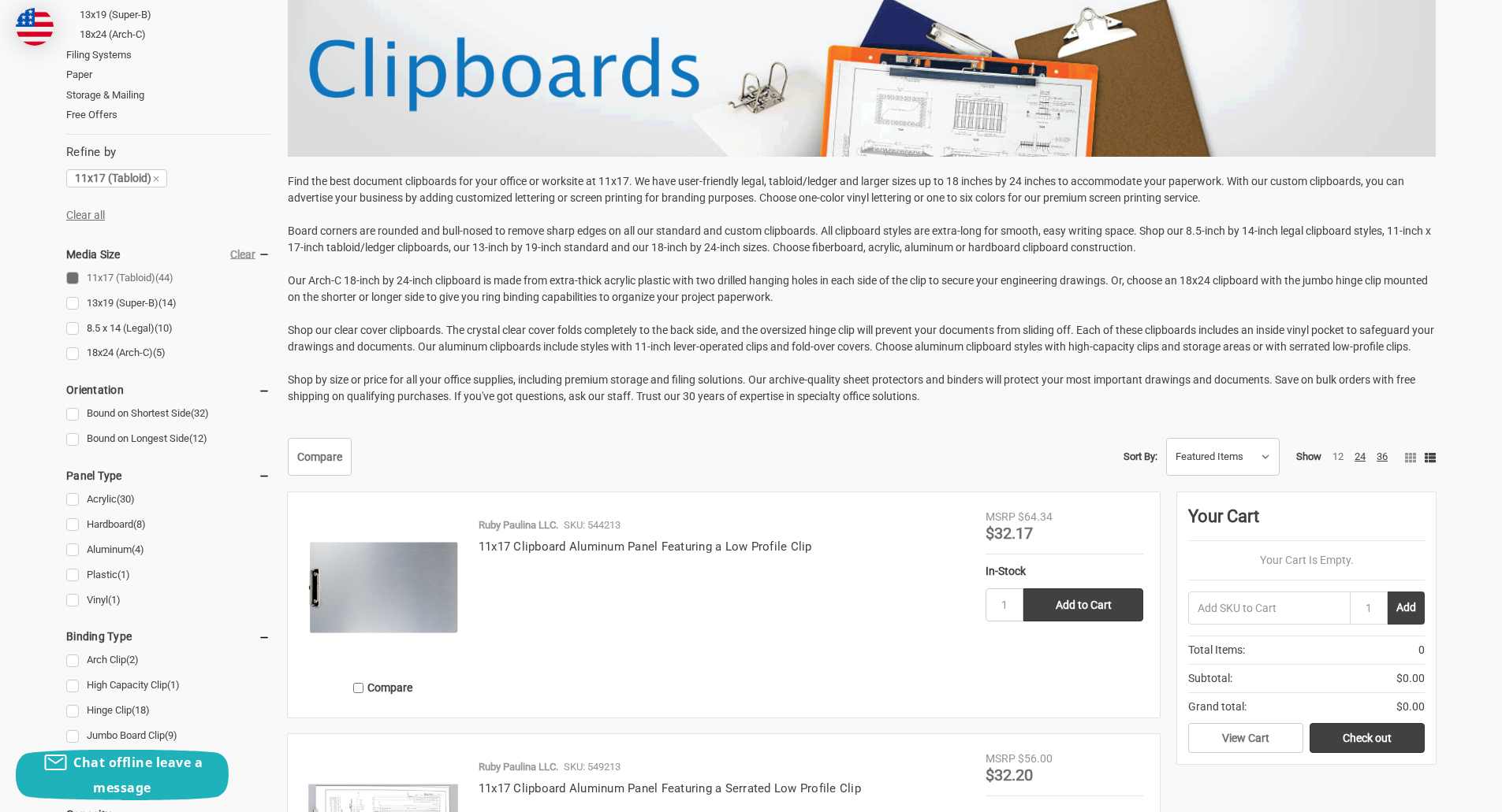 This screenshot has height=812, width=1502. Describe the element at coordinates (168, 56) in the screenshot. I see `a: Filing Systems` at that location.